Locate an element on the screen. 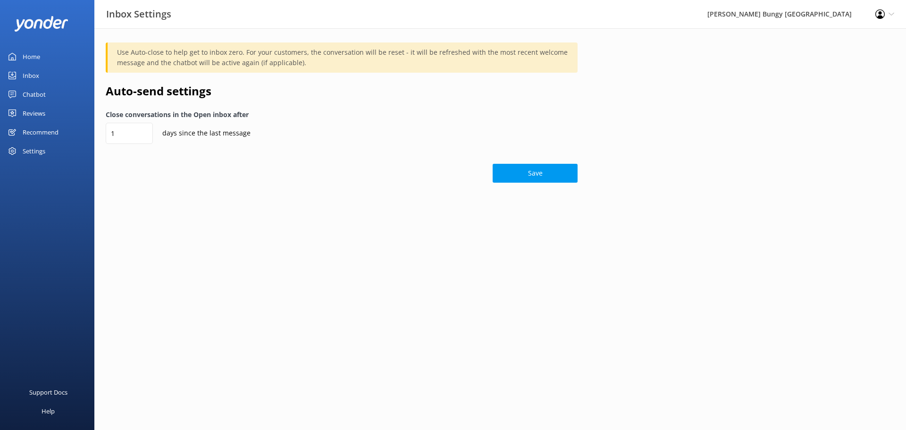  div: Recommend is located at coordinates (41, 132).